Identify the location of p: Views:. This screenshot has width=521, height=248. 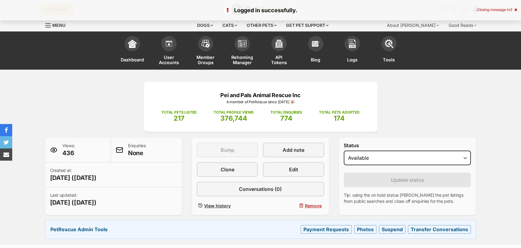
(69, 150).